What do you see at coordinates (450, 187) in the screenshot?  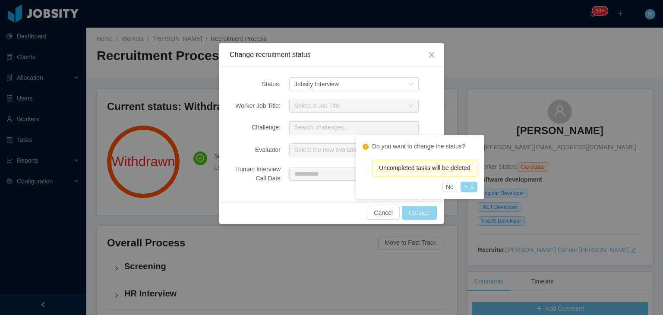 I see `button: No` at bounding box center [450, 187].